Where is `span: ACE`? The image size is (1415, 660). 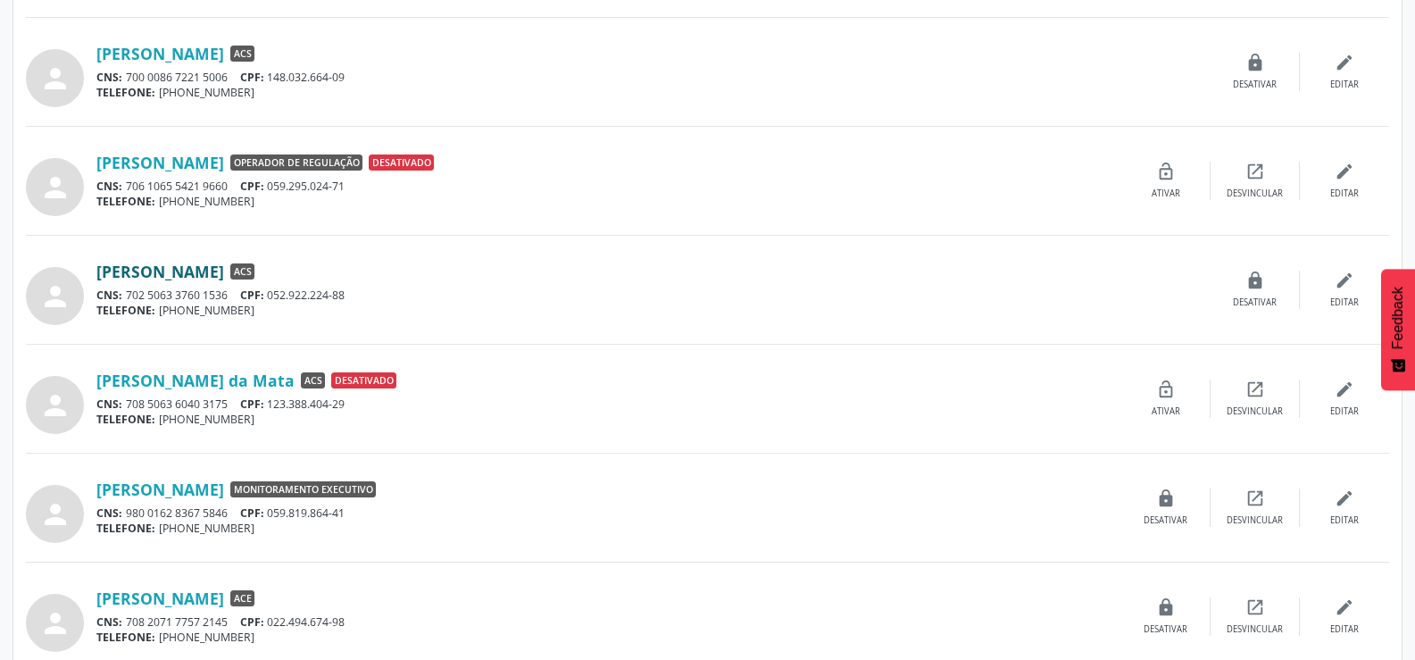 span: ACE is located at coordinates (242, 598).